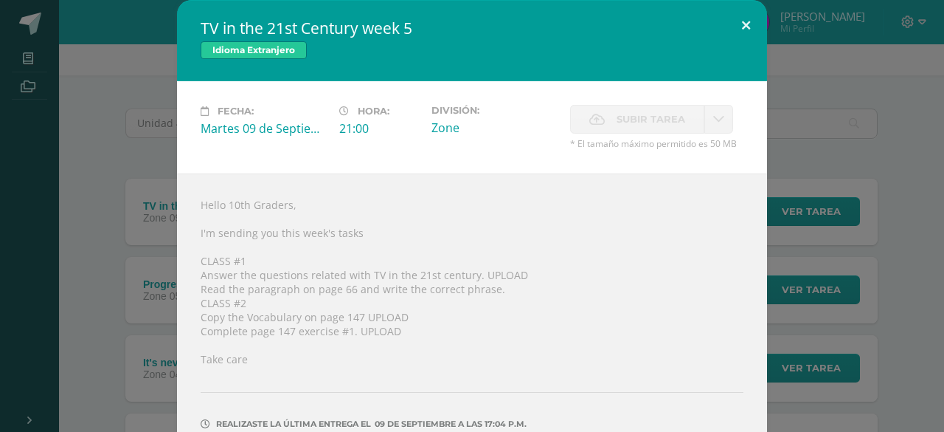  What do you see at coordinates (495, 128) in the screenshot?
I see `div: Zone` at bounding box center [495, 128].